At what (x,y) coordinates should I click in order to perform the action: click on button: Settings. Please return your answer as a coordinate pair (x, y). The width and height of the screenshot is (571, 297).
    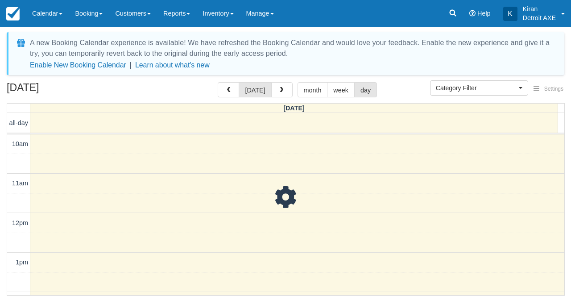
    Looking at the image, I should click on (548, 89).